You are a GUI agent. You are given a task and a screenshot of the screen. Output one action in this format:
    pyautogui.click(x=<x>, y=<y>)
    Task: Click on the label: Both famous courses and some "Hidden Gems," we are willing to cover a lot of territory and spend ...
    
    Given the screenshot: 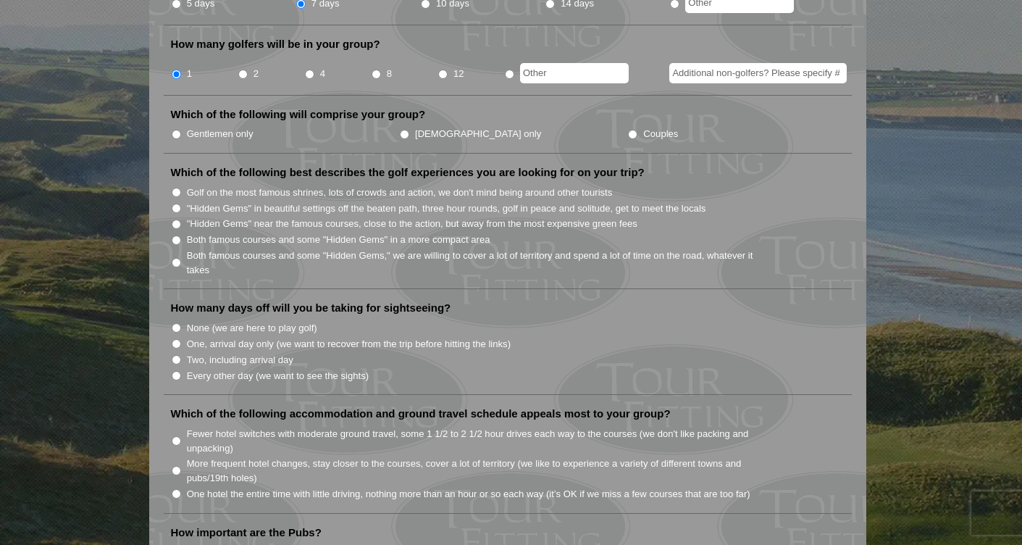 What is the action you would take?
    pyautogui.click(x=478, y=262)
    